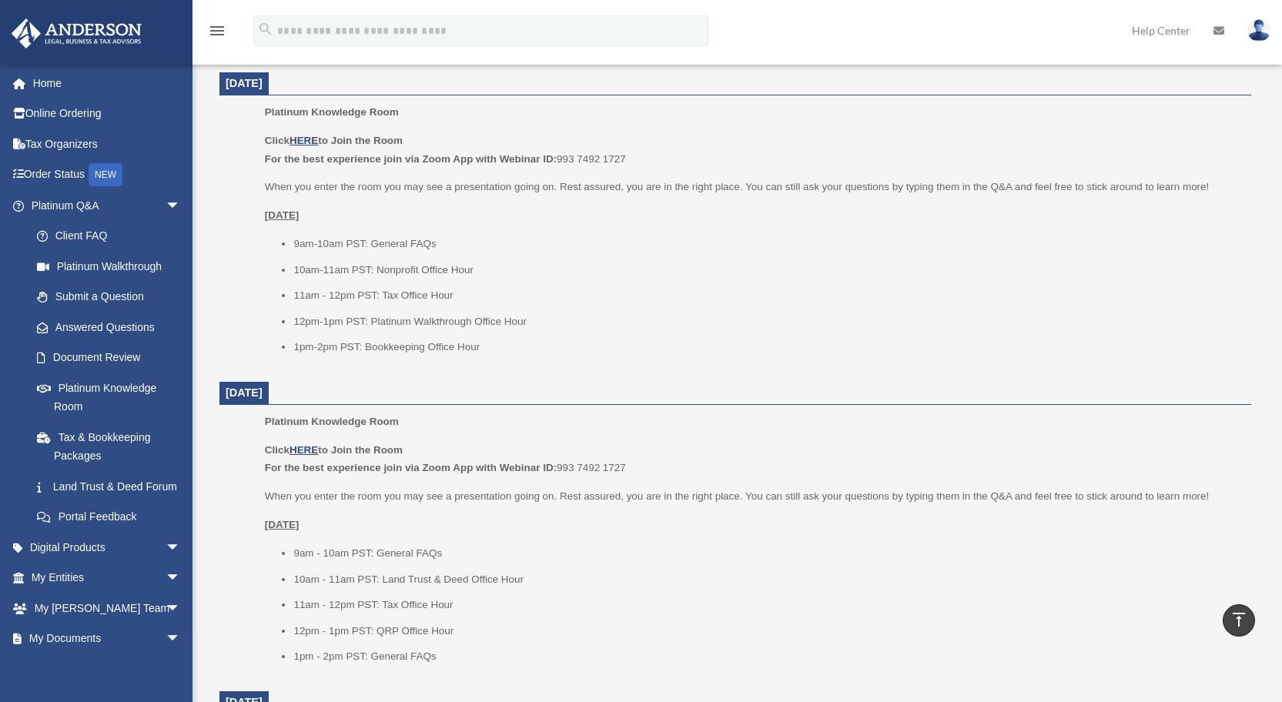  What do you see at coordinates (112, 266) in the screenshot?
I see `a: Platinum Walkthrough` at bounding box center [112, 266].